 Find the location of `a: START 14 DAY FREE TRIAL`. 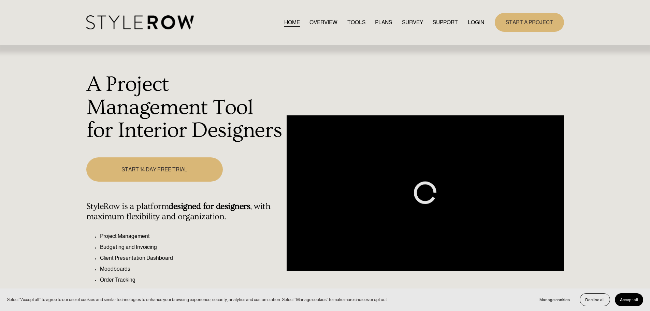

a: START 14 DAY FREE TRIAL is located at coordinates (155, 169).